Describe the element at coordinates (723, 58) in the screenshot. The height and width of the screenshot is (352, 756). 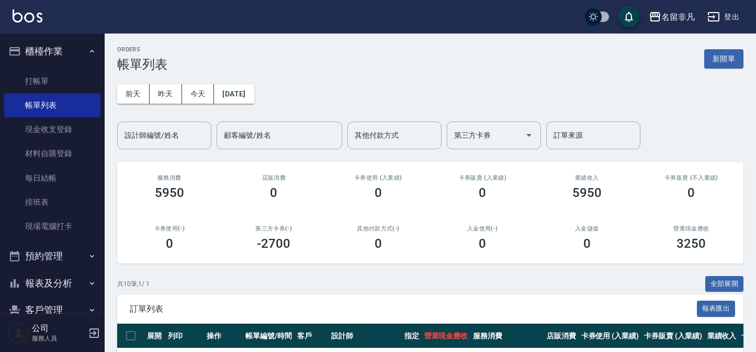
I see `a: 新開單` at that location.